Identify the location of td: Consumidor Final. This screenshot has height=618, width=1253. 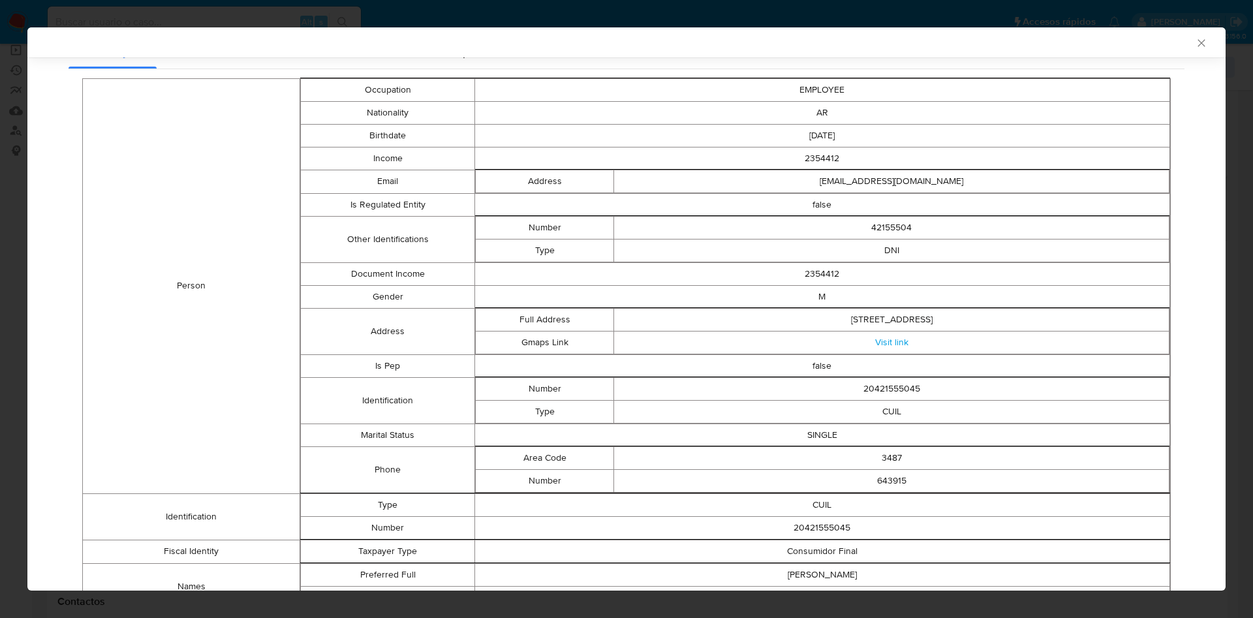
(822, 551).